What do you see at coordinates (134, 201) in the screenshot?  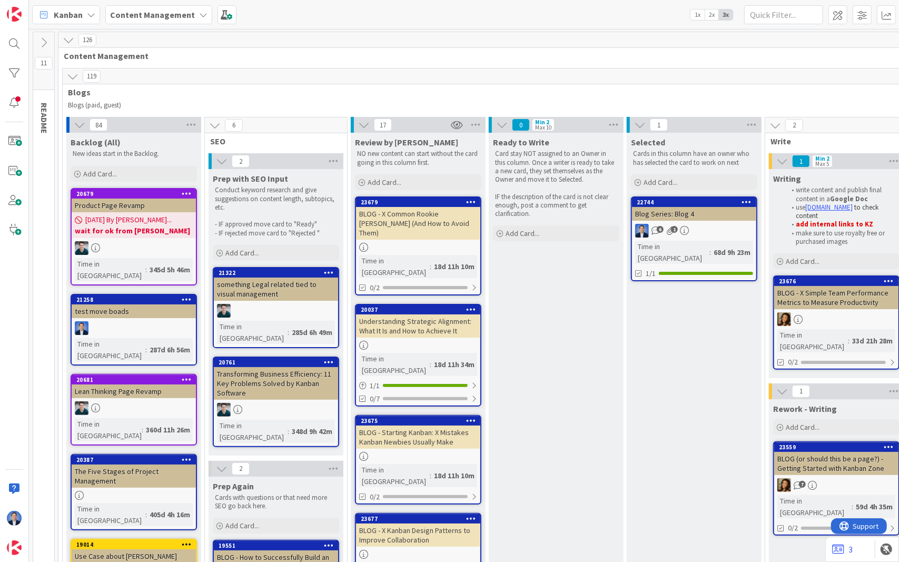 I see `div: 20679Product Page Revamp` at bounding box center [134, 201].